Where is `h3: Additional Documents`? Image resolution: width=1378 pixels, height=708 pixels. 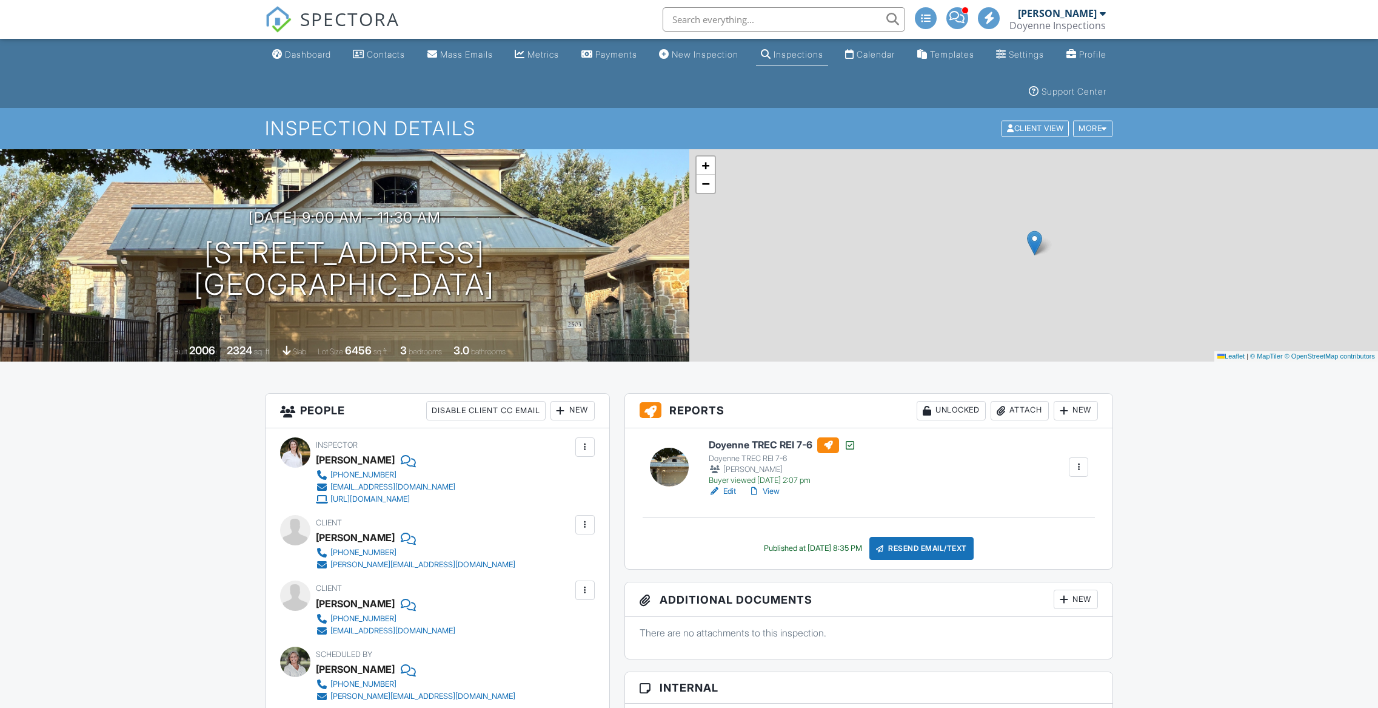
h3: Additional Documents is located at coordinates (869, 599).